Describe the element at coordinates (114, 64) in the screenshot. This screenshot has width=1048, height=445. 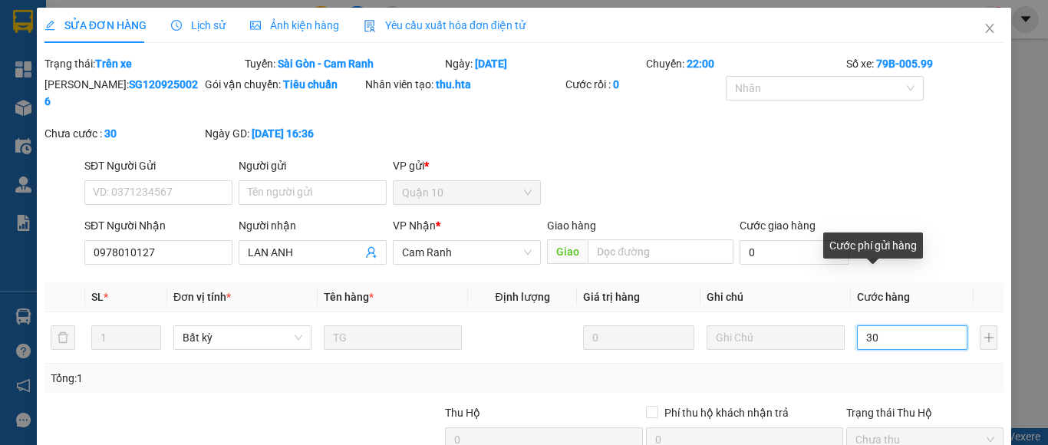
I see `b: Trên xe` at that location.